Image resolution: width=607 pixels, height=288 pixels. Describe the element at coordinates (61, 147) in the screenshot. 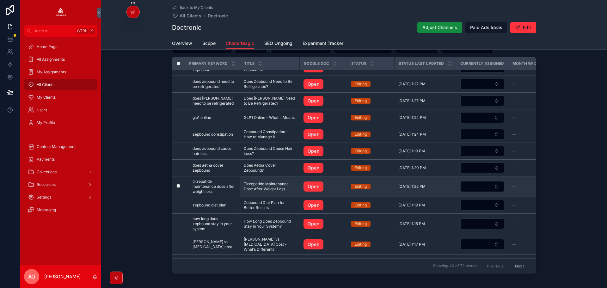

I see `a: Content Management` at that location.